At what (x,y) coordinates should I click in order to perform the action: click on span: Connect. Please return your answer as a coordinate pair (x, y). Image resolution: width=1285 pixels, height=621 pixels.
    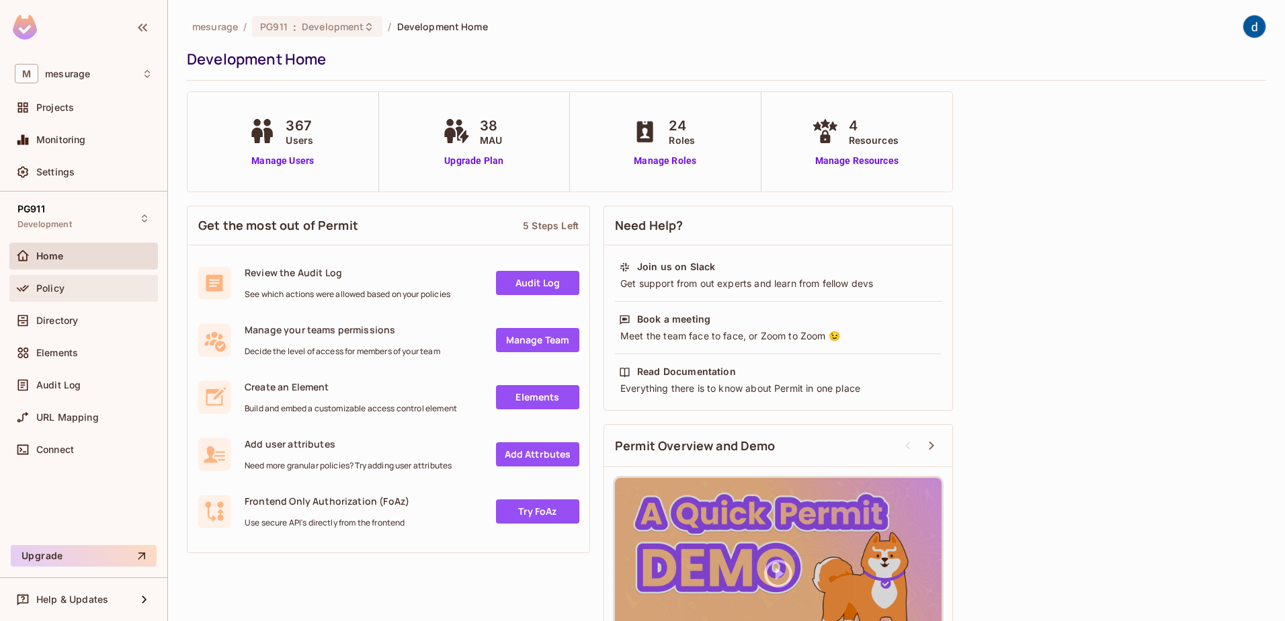
    Looking at the image, I should click on (55, 450).